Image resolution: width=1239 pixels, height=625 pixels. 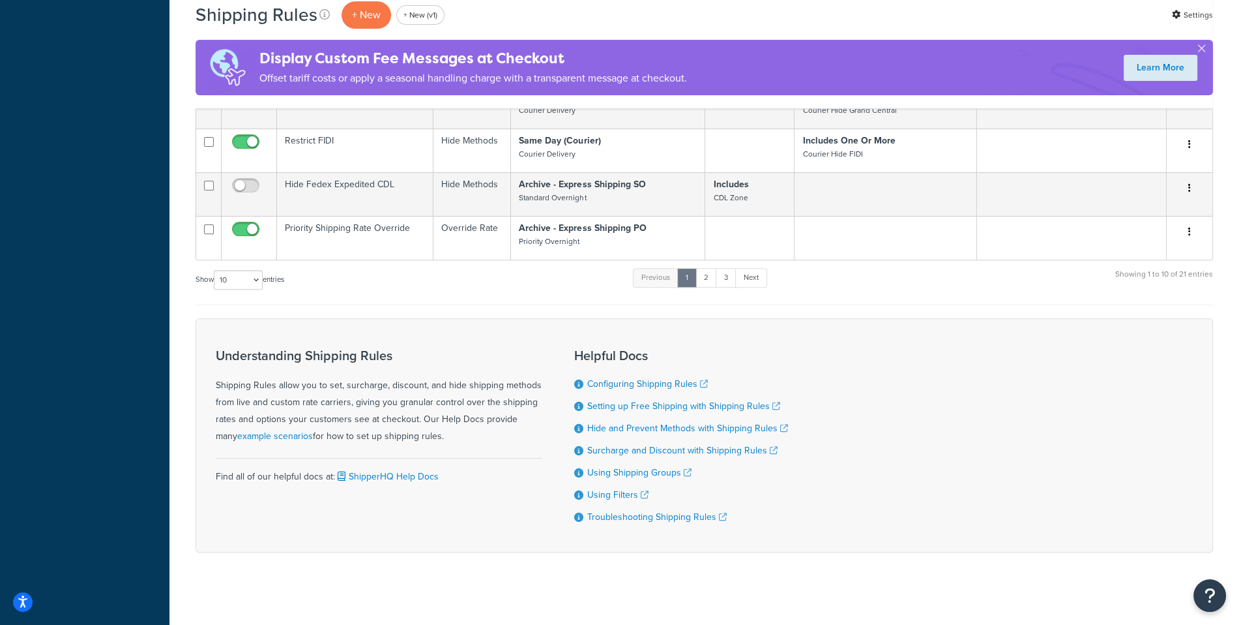 I want to click on a: 3, so click(x=726, y=278).